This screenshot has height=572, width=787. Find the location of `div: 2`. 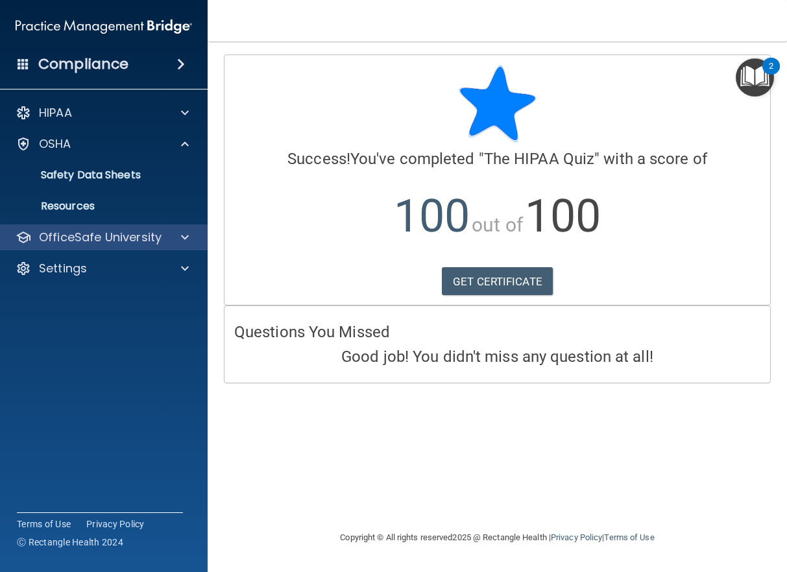

div: 2 is located at coordinates (771, 75).